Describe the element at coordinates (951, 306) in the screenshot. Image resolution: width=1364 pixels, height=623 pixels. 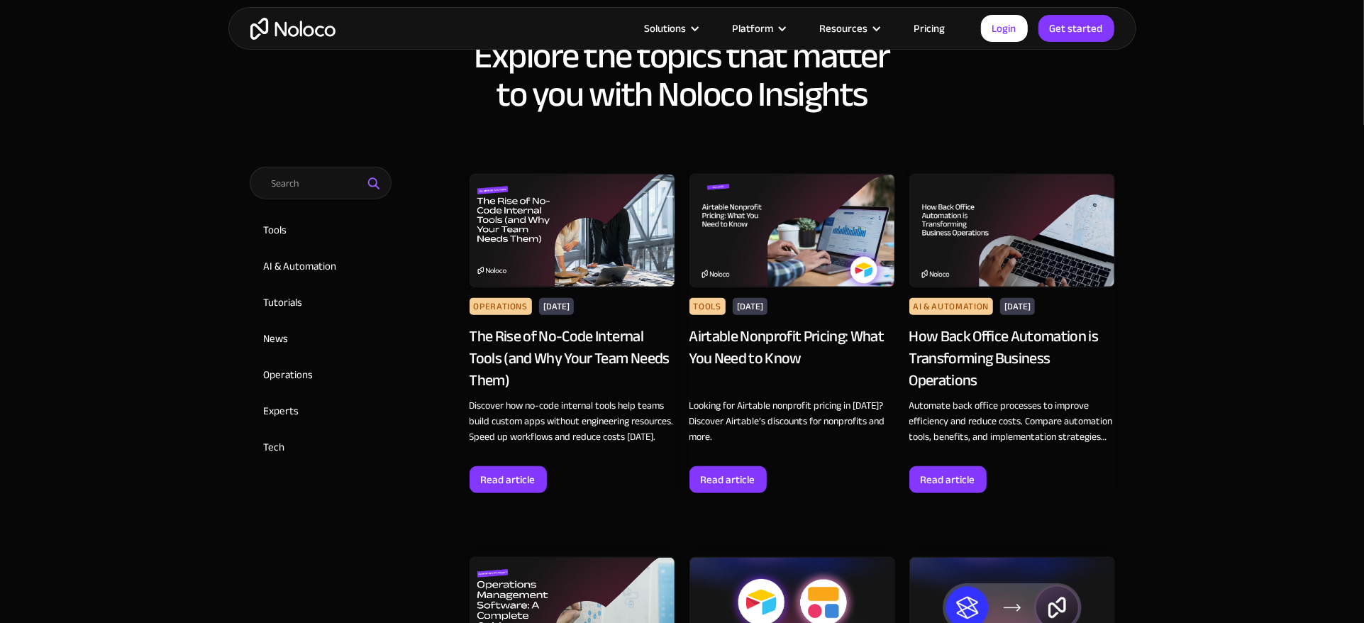
I see `div: AI & Automation` at that location.